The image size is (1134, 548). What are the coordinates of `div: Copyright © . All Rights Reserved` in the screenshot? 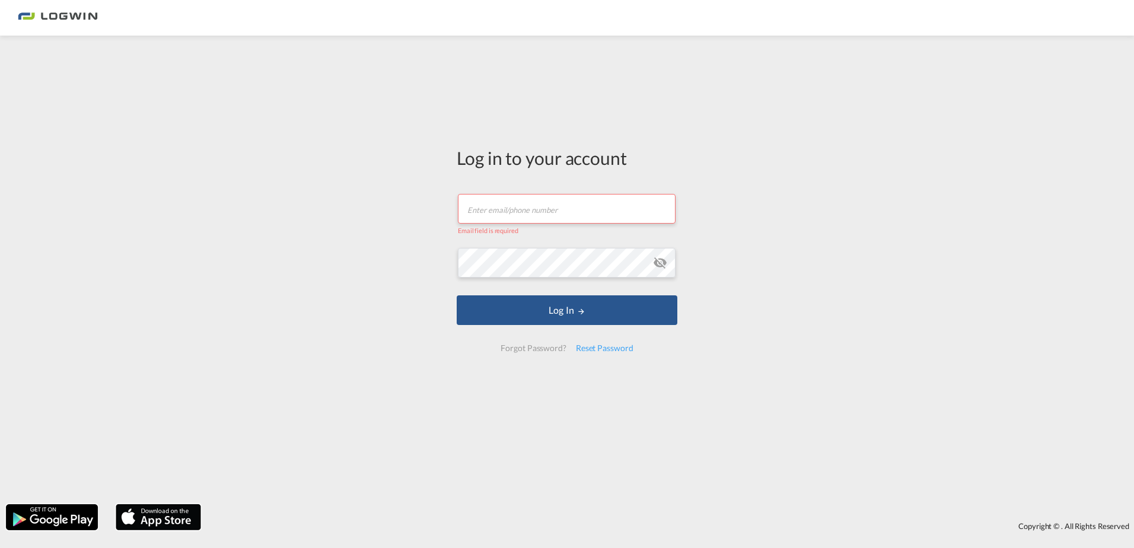 It's located at (670, 526).